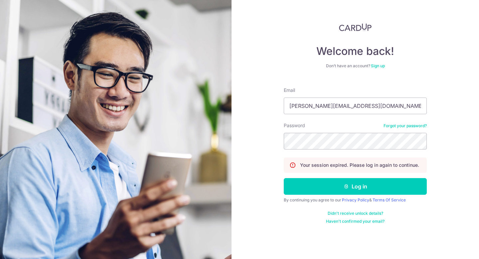 This screenshot has height=259, width=479. Describe the element at coordinates (355, 27) in the screenshot. I see `img: CardUp Logo` at that location.